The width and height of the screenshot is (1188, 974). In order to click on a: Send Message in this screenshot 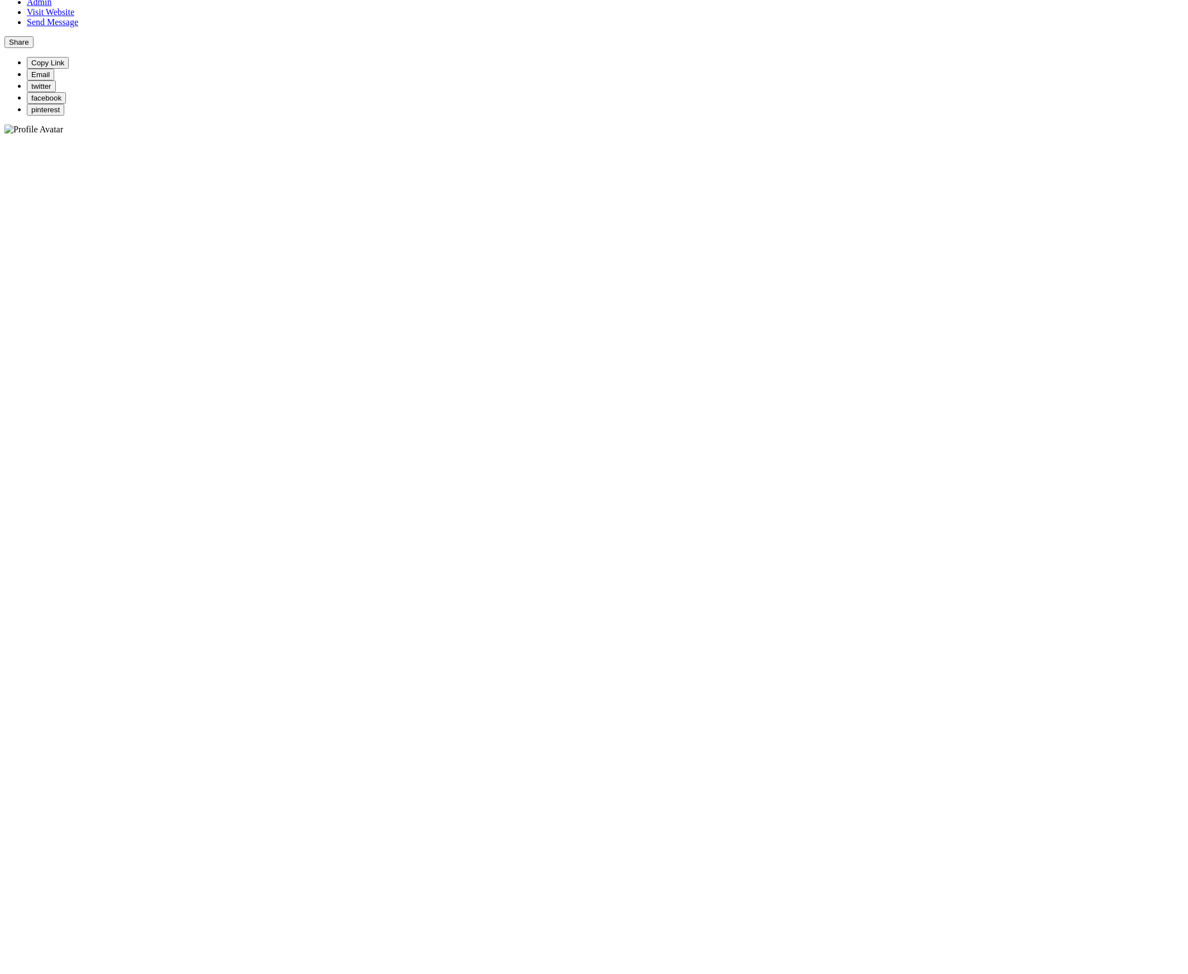, I will do `click(53, 22)`.